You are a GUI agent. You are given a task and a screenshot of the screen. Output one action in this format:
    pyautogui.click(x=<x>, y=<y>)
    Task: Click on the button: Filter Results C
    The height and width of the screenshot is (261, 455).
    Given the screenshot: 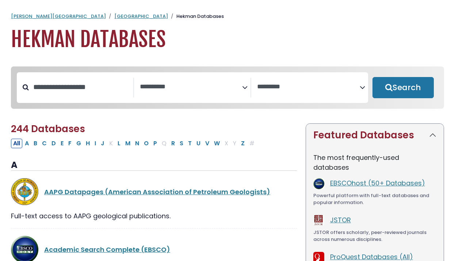 What is the action you would take?
    pyautogui.click(x=44, y=143)
    